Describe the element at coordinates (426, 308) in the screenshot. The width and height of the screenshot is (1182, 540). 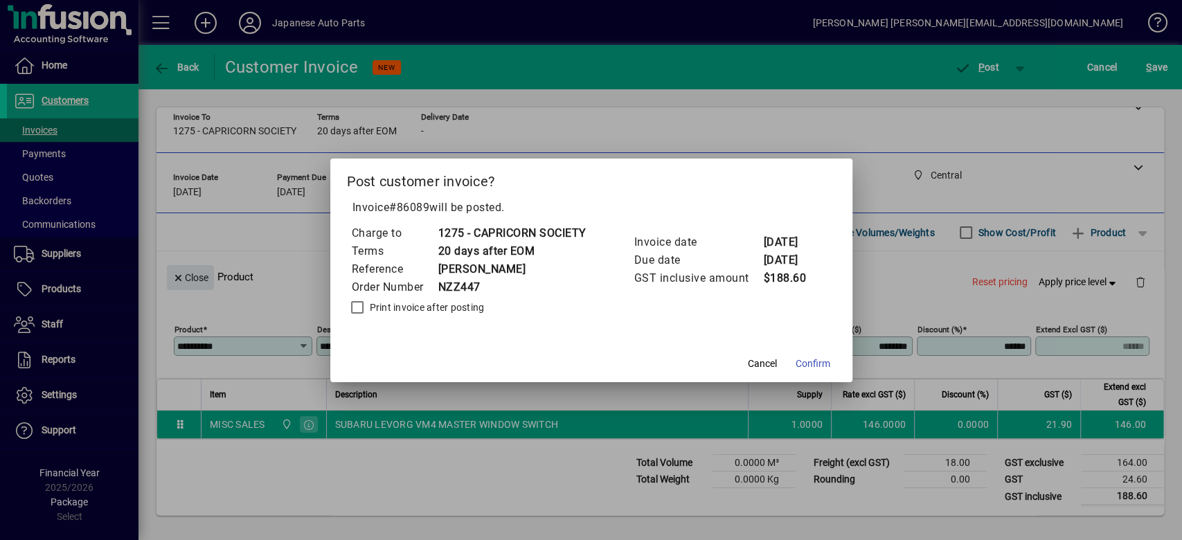
I see `label: Print invoice after posting` at that location.